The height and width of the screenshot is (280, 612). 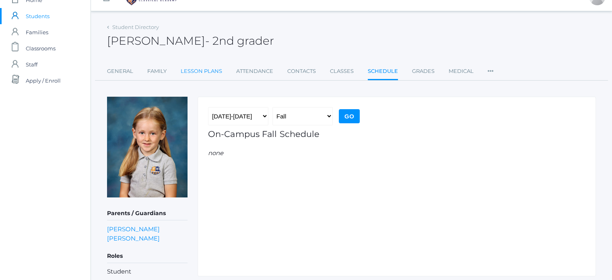 What do you see at coordinates (31, 64) in the screenshot?
I see `span: Staff` at bounding box center [31, 64].